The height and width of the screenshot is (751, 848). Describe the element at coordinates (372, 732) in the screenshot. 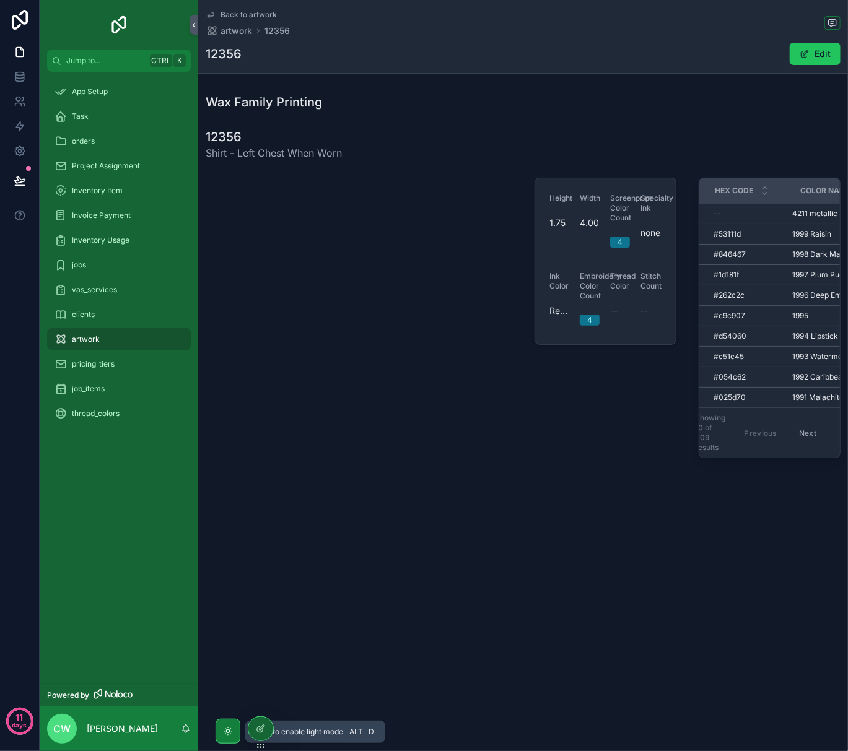

I see `span: D` at that location.